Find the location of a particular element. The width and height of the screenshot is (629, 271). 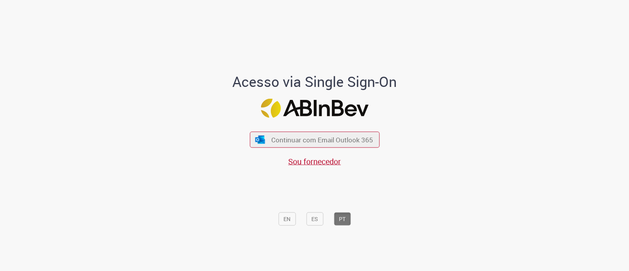

button: EN is located at coordinates (287, 219).